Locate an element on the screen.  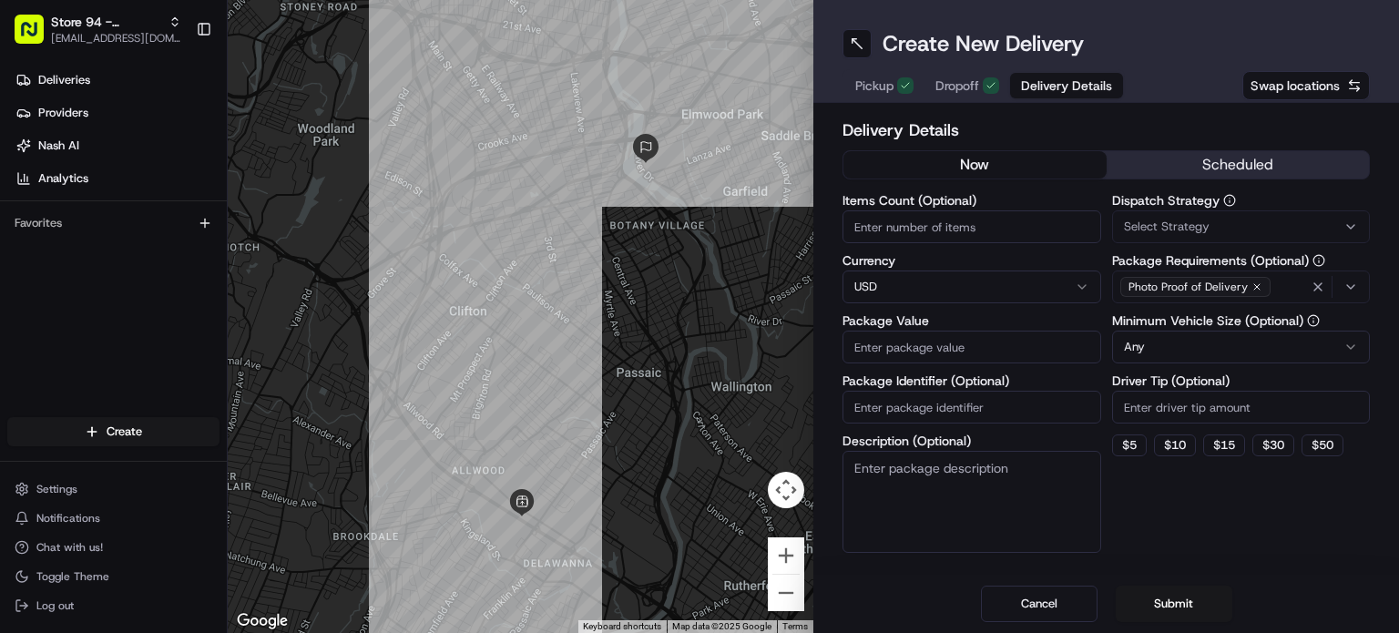
span: Photo Proof of Delivery is located at coordinates (1188, 287).